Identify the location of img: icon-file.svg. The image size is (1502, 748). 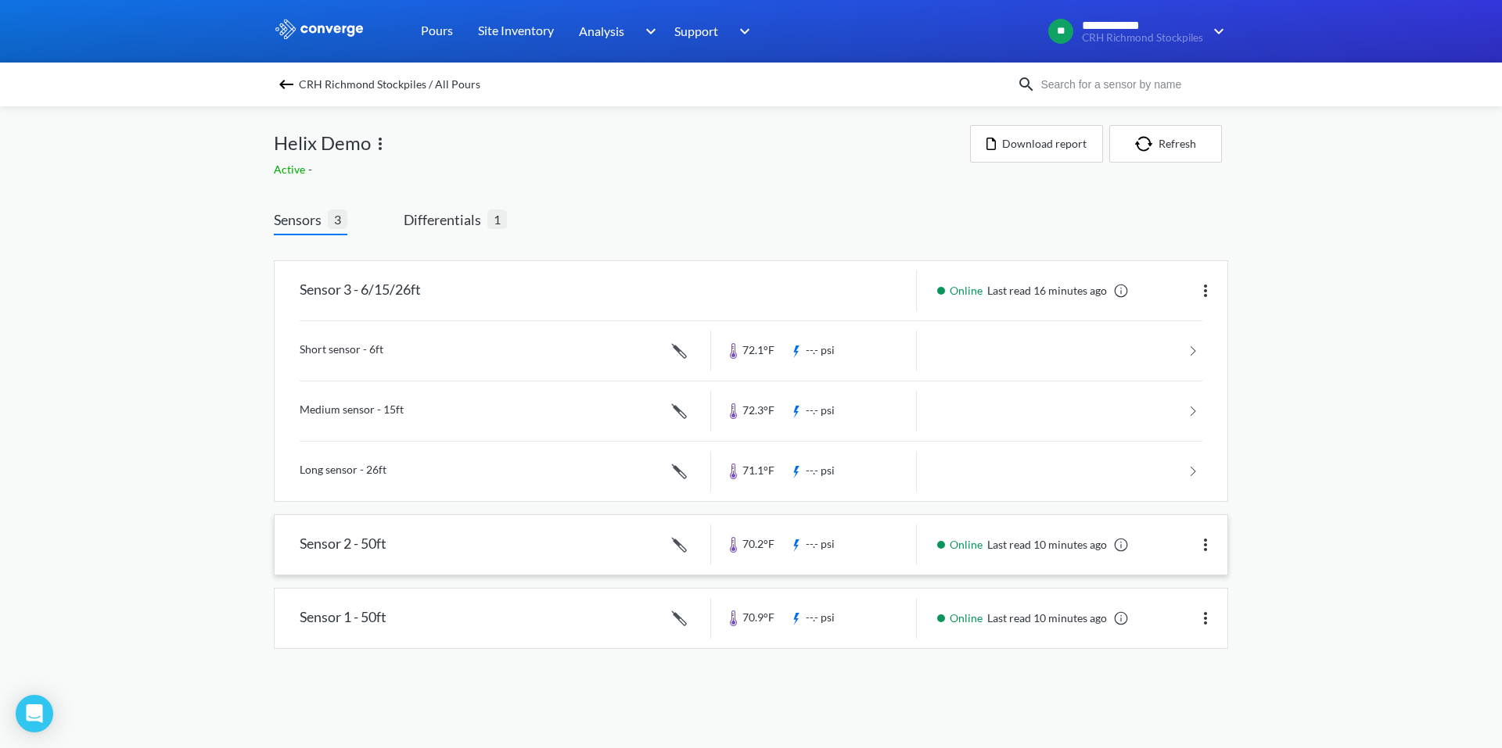
(991, 144).